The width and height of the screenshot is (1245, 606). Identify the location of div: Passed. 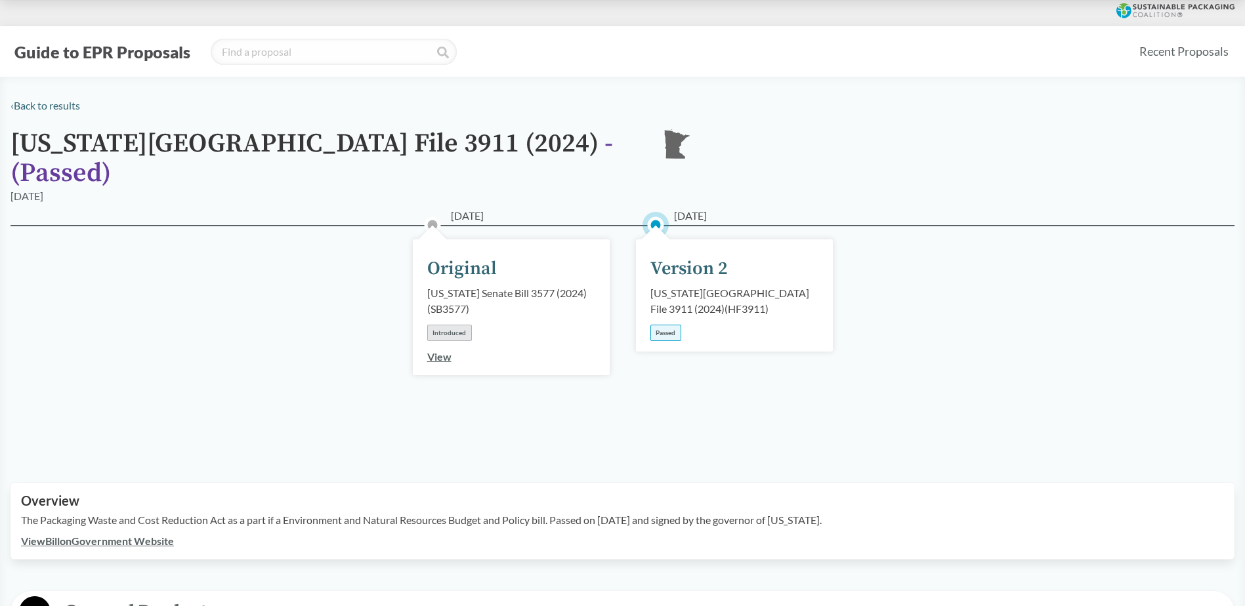
(665, 333).